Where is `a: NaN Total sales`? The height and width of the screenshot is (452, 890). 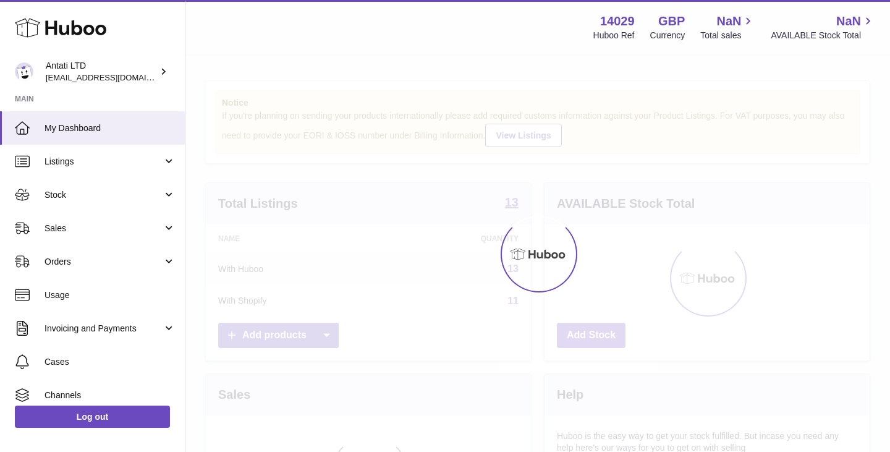 a: NaN Total sales is located at coordinates (727, 27).